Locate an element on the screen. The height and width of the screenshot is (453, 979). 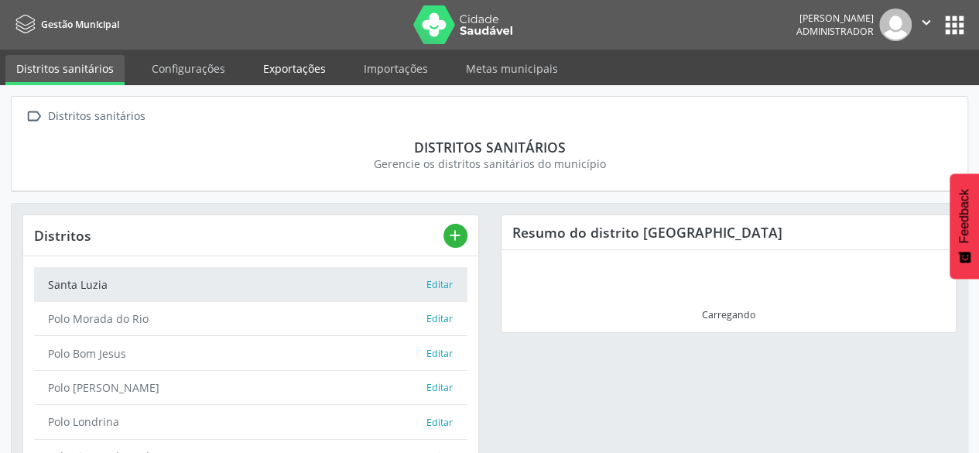
a: Importações is located at coordinates (395, 68).